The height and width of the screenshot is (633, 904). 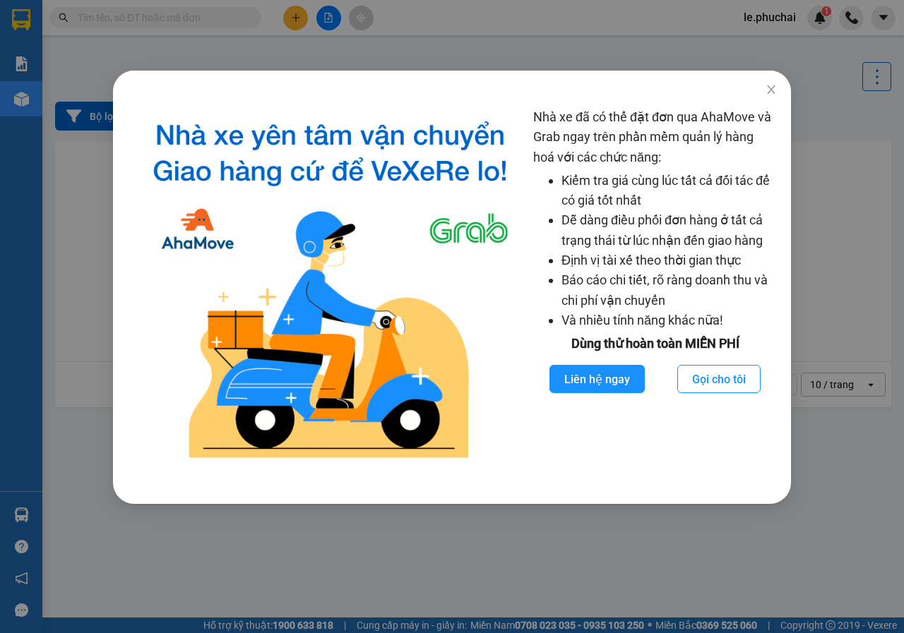 I want to click on span: Gọi cho tôi, so click(x=719, y=379).